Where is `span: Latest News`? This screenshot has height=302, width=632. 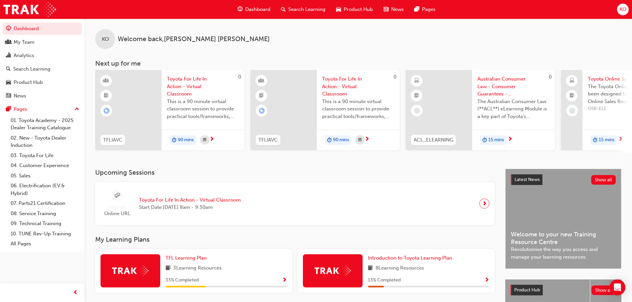
span: Latest News is located at coordinates (527, 180).